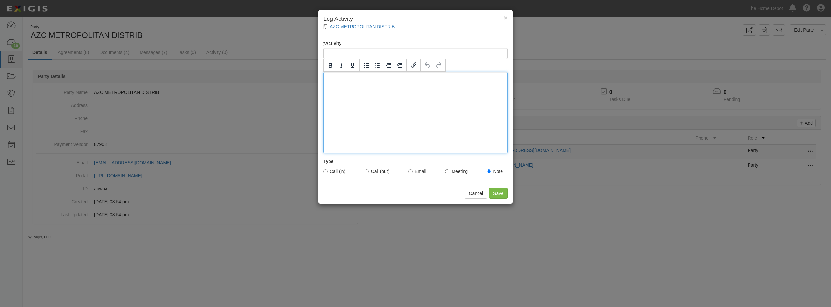 The width and height of the screenshot is (831, 307). I want to click on label: Call (in), so click(334, 171).